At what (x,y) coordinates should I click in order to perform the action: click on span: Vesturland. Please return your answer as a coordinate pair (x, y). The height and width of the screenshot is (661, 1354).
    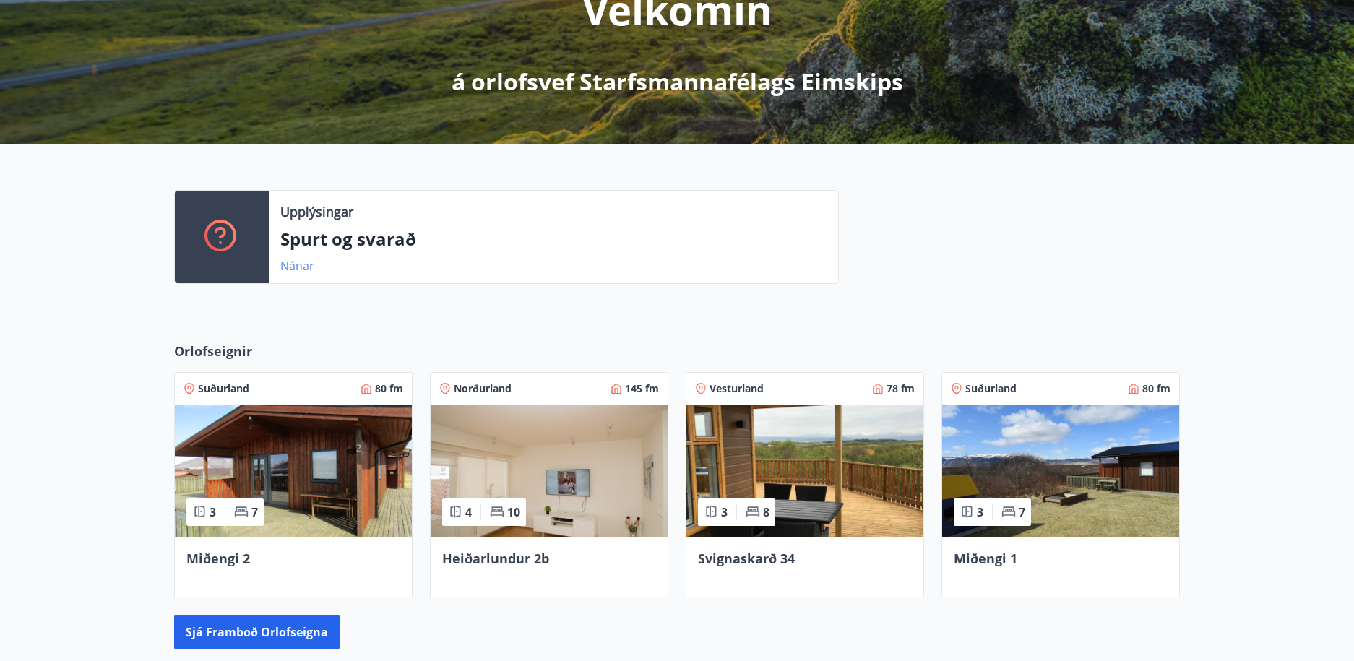
    Looking at the image, I should click on (736, 389).